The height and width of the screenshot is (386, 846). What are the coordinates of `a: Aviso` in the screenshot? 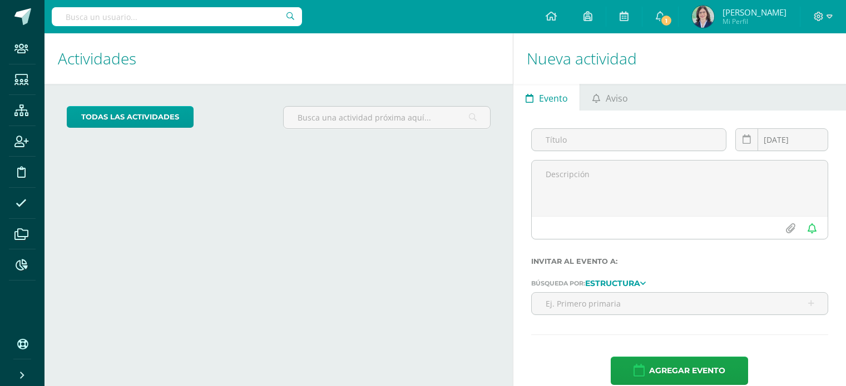 It's located at (609, 97).